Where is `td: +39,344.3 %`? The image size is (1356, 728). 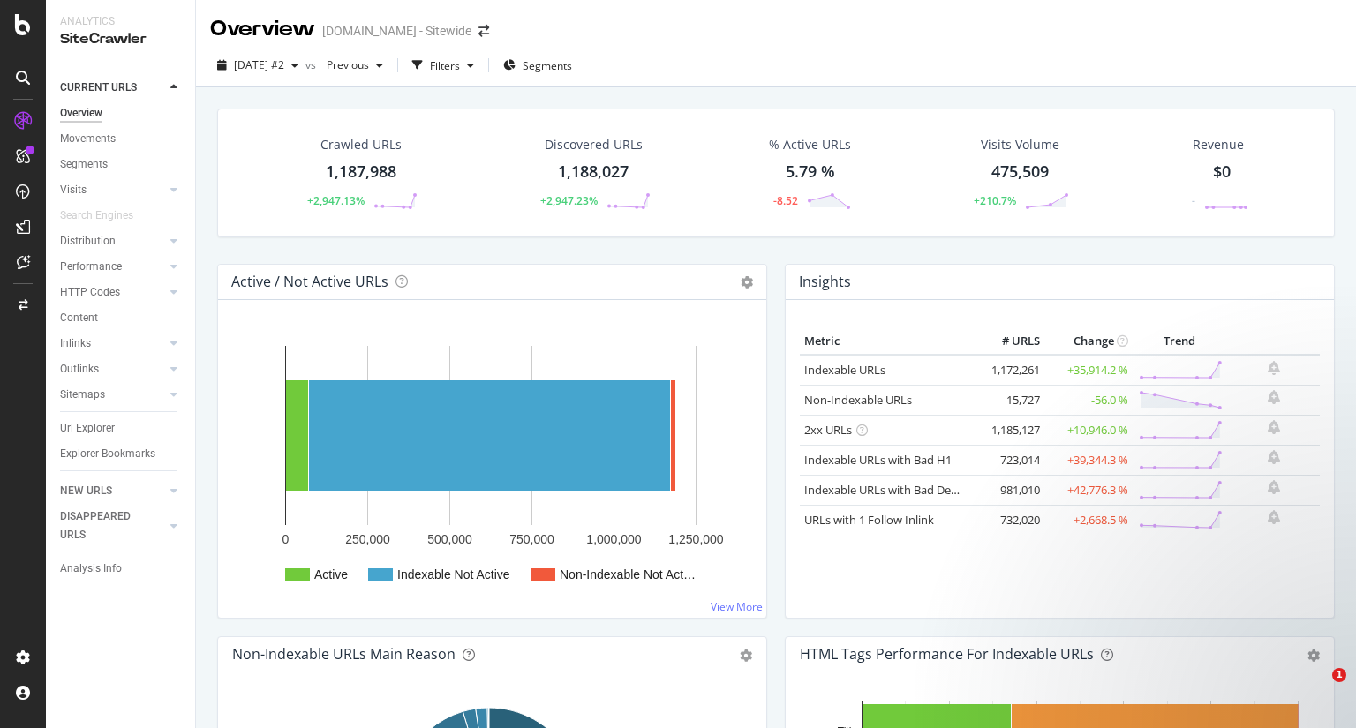 td: +39,344.3 % is located at coordinates (1088, 460).